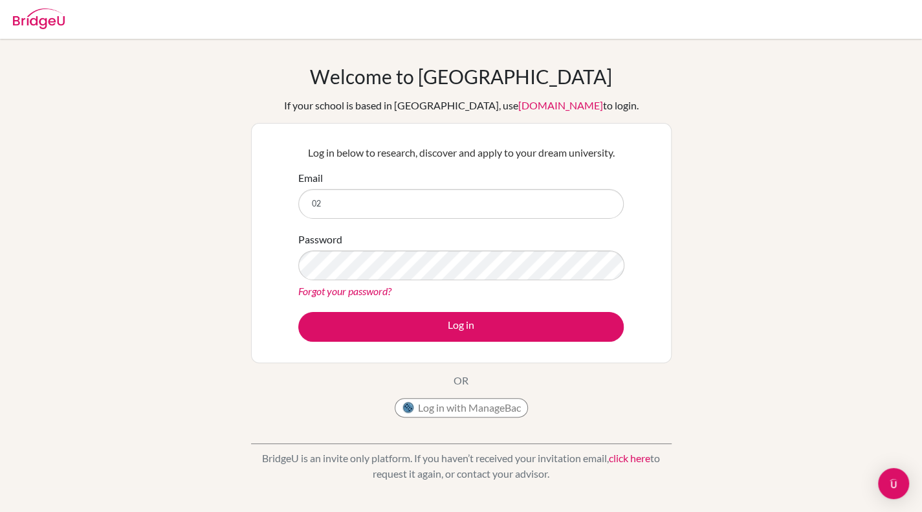 This screenshot has width=922, height=512. Describe the element at coordinates (461, 381) in the screenshot. I see `p: OR` at that location.